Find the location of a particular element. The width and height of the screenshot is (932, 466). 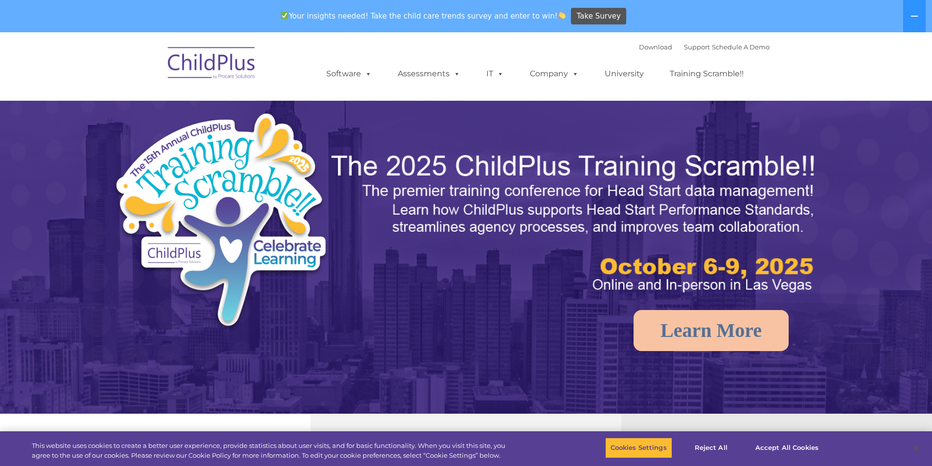

a: IT is located at coordinates (495, 74).